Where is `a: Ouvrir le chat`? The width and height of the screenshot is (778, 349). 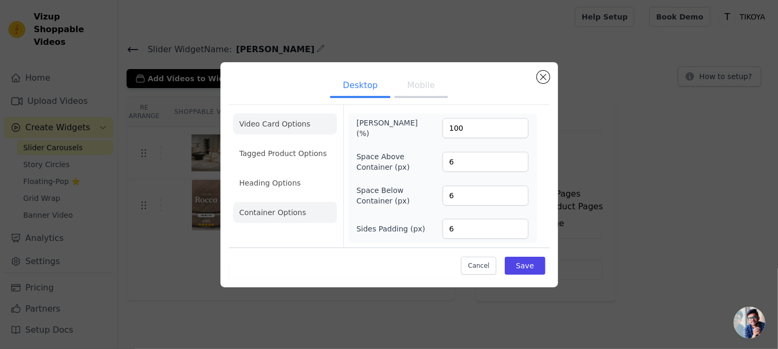 a: Ouvrir le chat is located at coordinates (750, 323).